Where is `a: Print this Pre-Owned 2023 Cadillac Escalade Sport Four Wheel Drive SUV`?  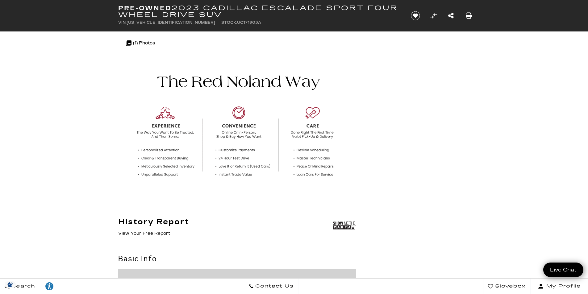 a: Print this Pre-Owned 2023 Cadillac Escalade Sport Four Wheel Drive SUV is located at coordinates (469, 16).